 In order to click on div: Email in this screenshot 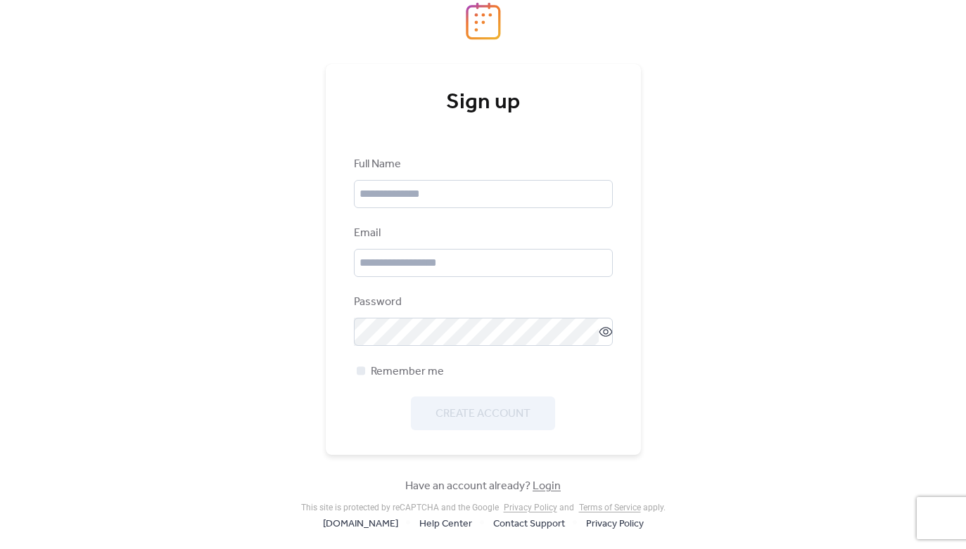, I will do `click(482, 234)`.